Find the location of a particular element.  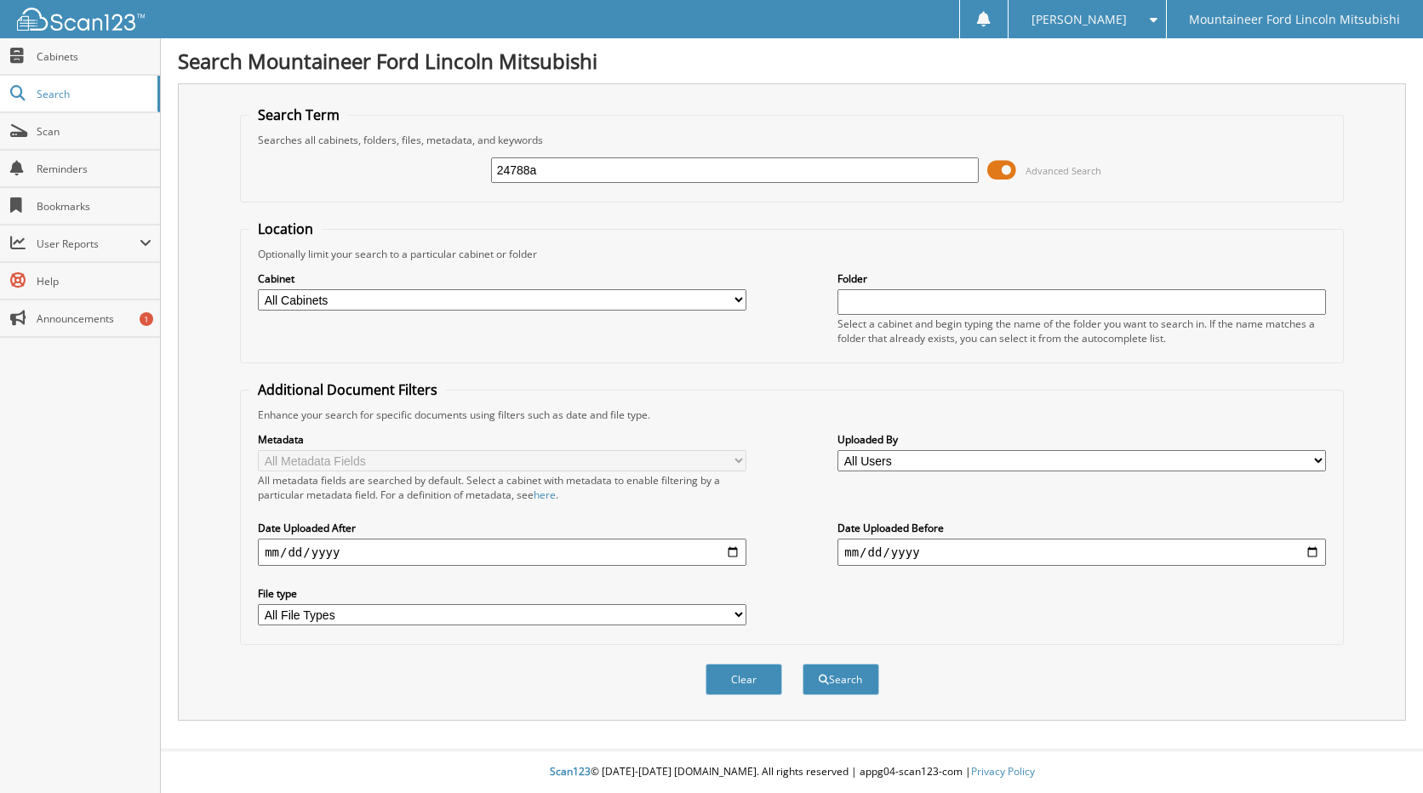

span: Mountaineer Ford Lincoln Mitsubishi is located at coordinates (1294, 20).